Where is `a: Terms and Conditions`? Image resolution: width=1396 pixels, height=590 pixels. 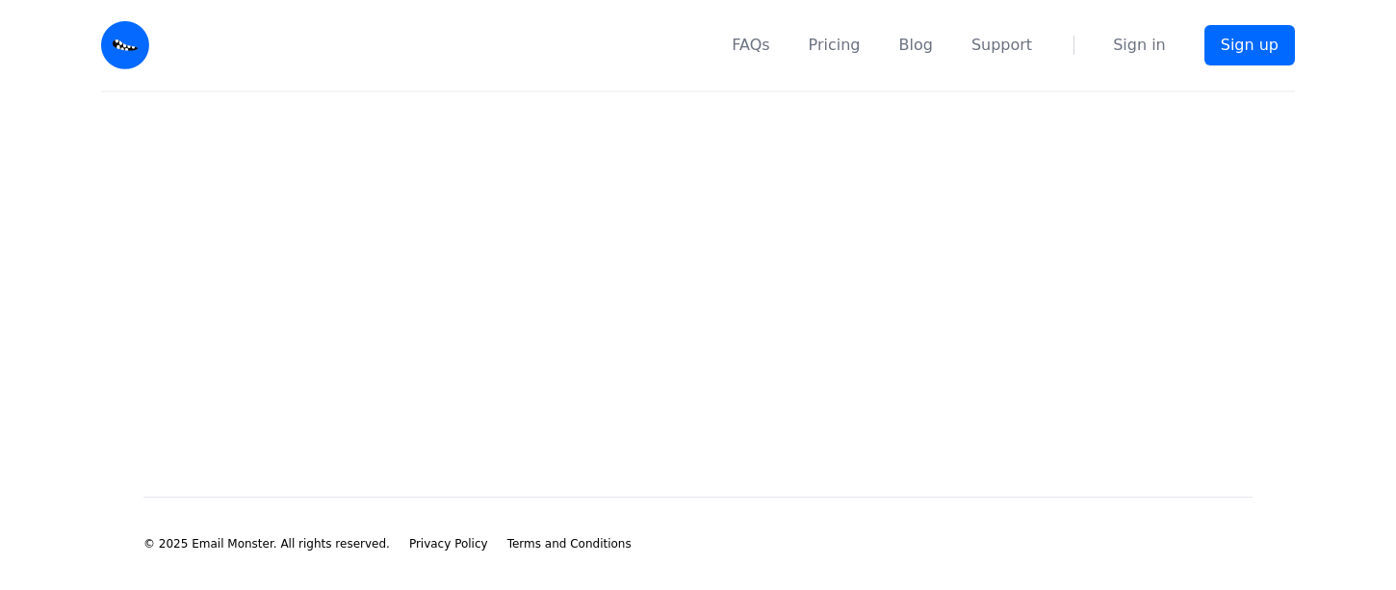 a: Terms and Conditions is located at coordinates (569, 544).